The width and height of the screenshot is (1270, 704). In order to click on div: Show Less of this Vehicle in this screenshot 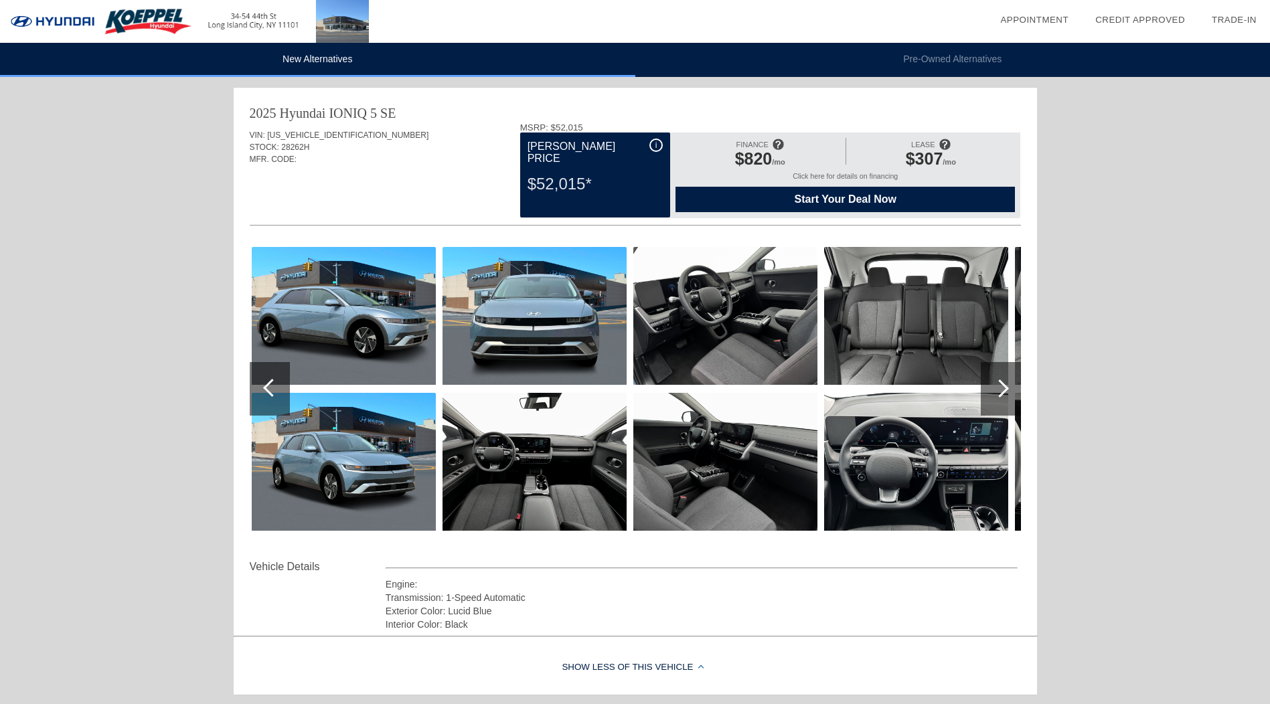, I will do `click(635, 668)`.